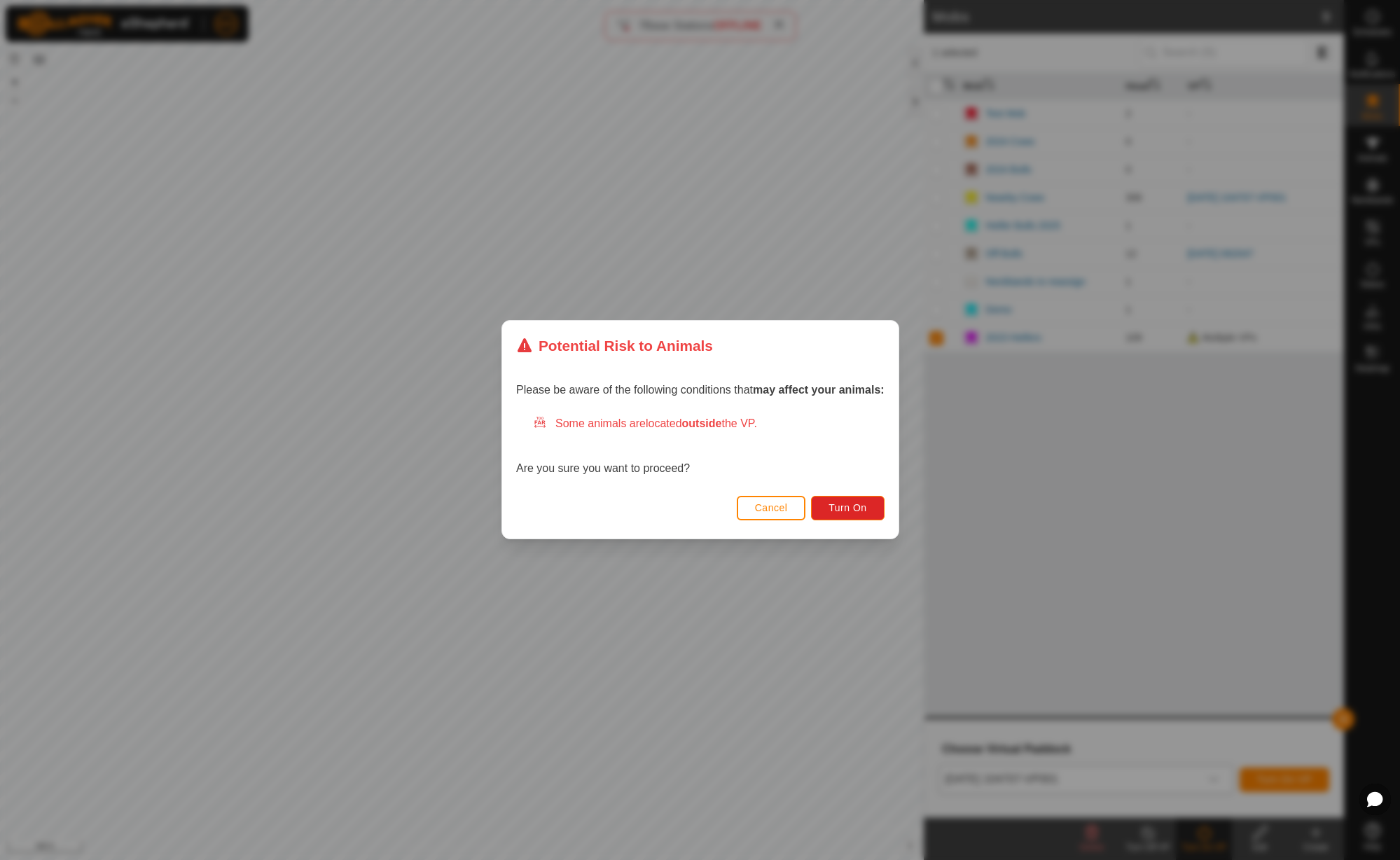 The height and width of the screenshot is (860, 1400). Describe the element at coordinates (770, 508) in the screenshot. I see `span: Cancel` at that location.